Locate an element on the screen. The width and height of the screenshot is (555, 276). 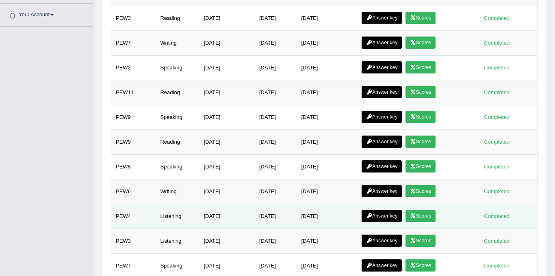
a: Your Account is located at coordinates (47, 14).